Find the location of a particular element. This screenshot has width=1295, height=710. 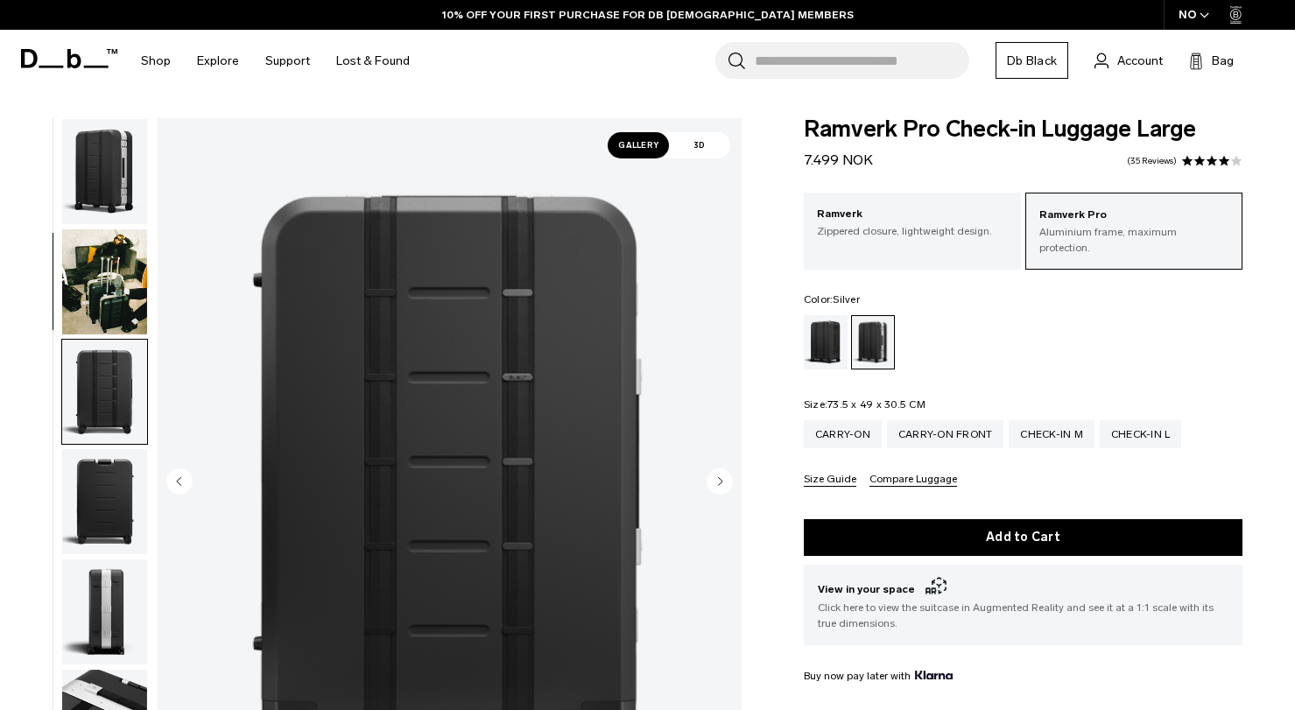

button: Previous slide is located at coordinates (179, 482).